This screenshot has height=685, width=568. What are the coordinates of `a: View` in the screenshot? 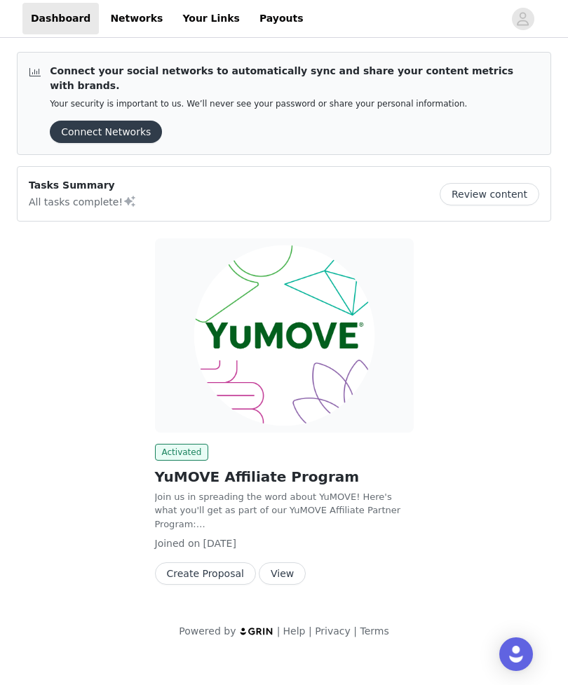 It's located at (282, 573).